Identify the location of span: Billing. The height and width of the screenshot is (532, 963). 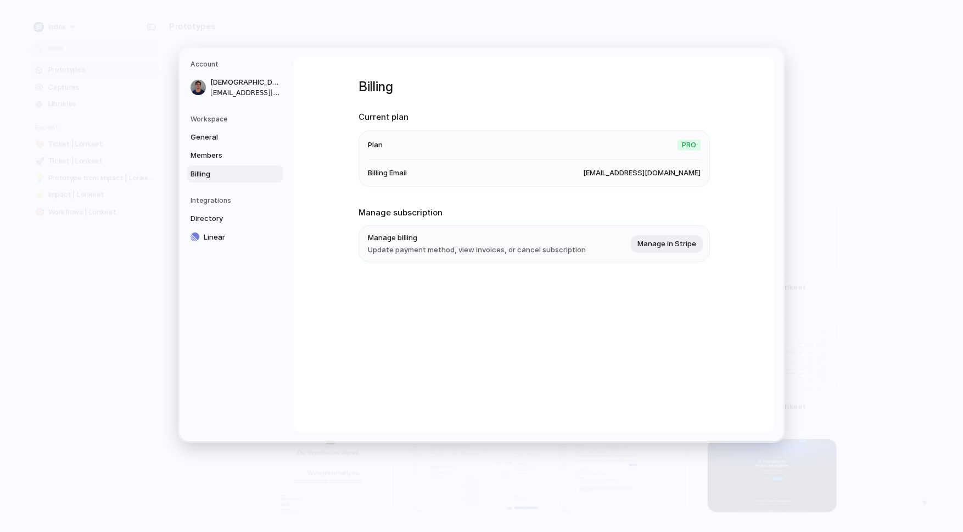
(226, 174).